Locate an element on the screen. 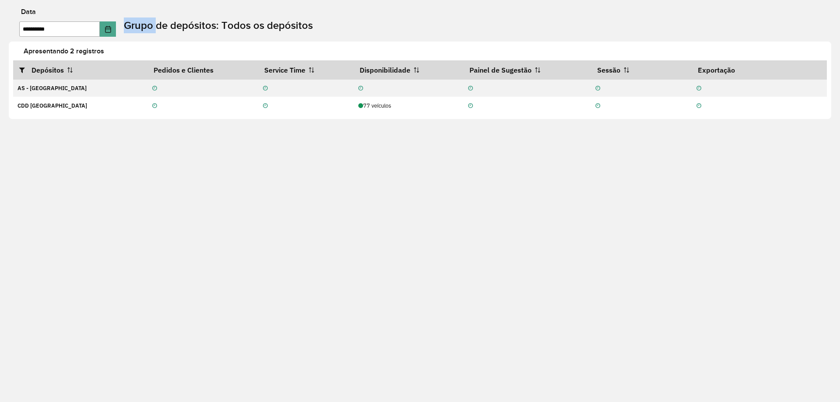  th: Pedidos e Clientes is located at coordinates (203, 70).